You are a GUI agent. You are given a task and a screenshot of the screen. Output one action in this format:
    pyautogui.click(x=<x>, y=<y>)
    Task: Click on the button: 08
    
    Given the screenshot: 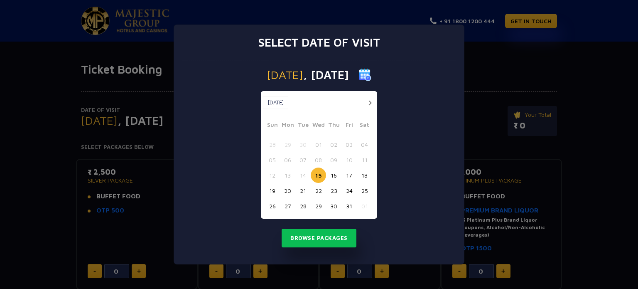 What is the action you would take?
    pyautogui.click(x=318, y=160)
    